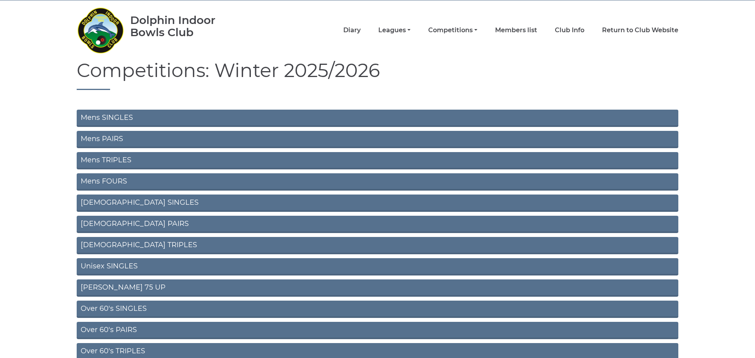 The image size is (755, 358). What do you see at coordinates (100, 30) in the screenshot?
I see `img: Dolphin Indoor Bowls Club` at bounding box center [100, 30].